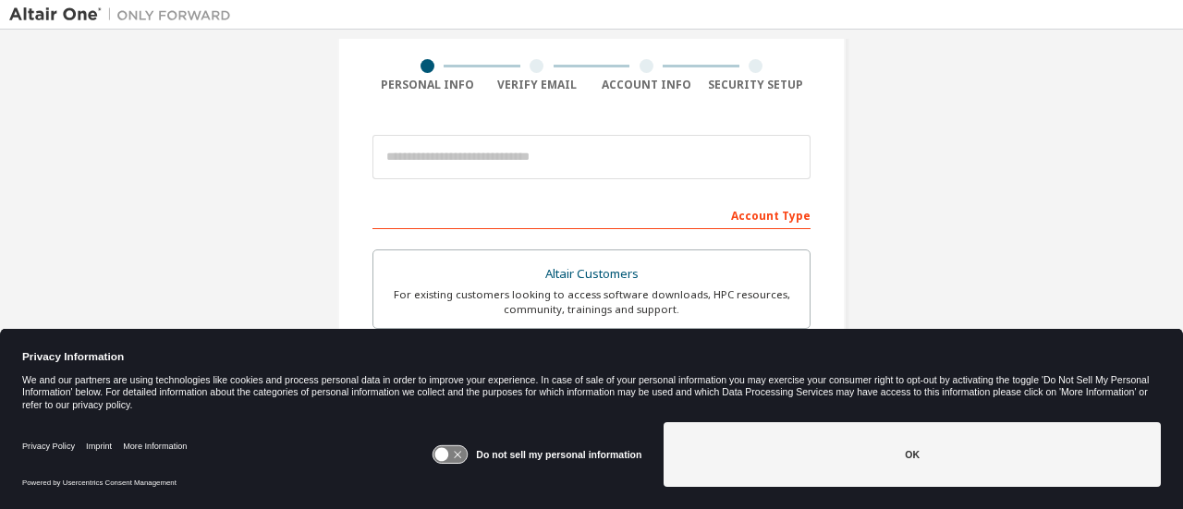  I want to click on div: Account Type, so click(592, 214).